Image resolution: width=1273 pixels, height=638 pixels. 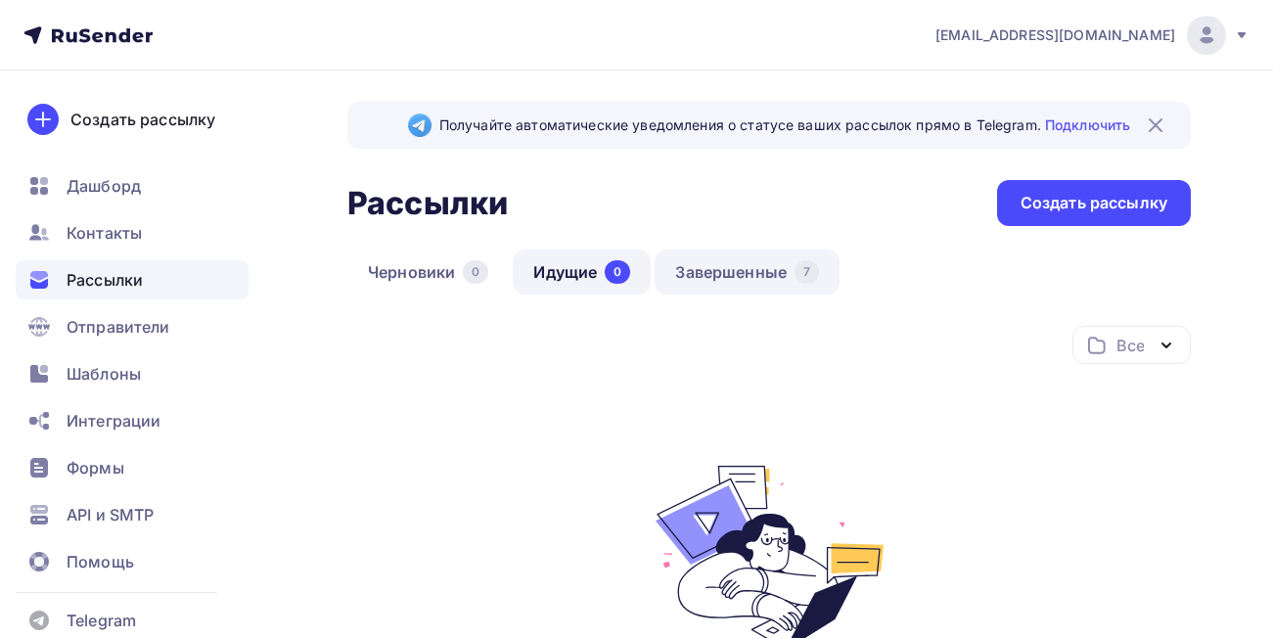 What do you see at coordinates (1130, 345) in the screenshot?
I see `div: Все` at bounding box center [1130, 345].